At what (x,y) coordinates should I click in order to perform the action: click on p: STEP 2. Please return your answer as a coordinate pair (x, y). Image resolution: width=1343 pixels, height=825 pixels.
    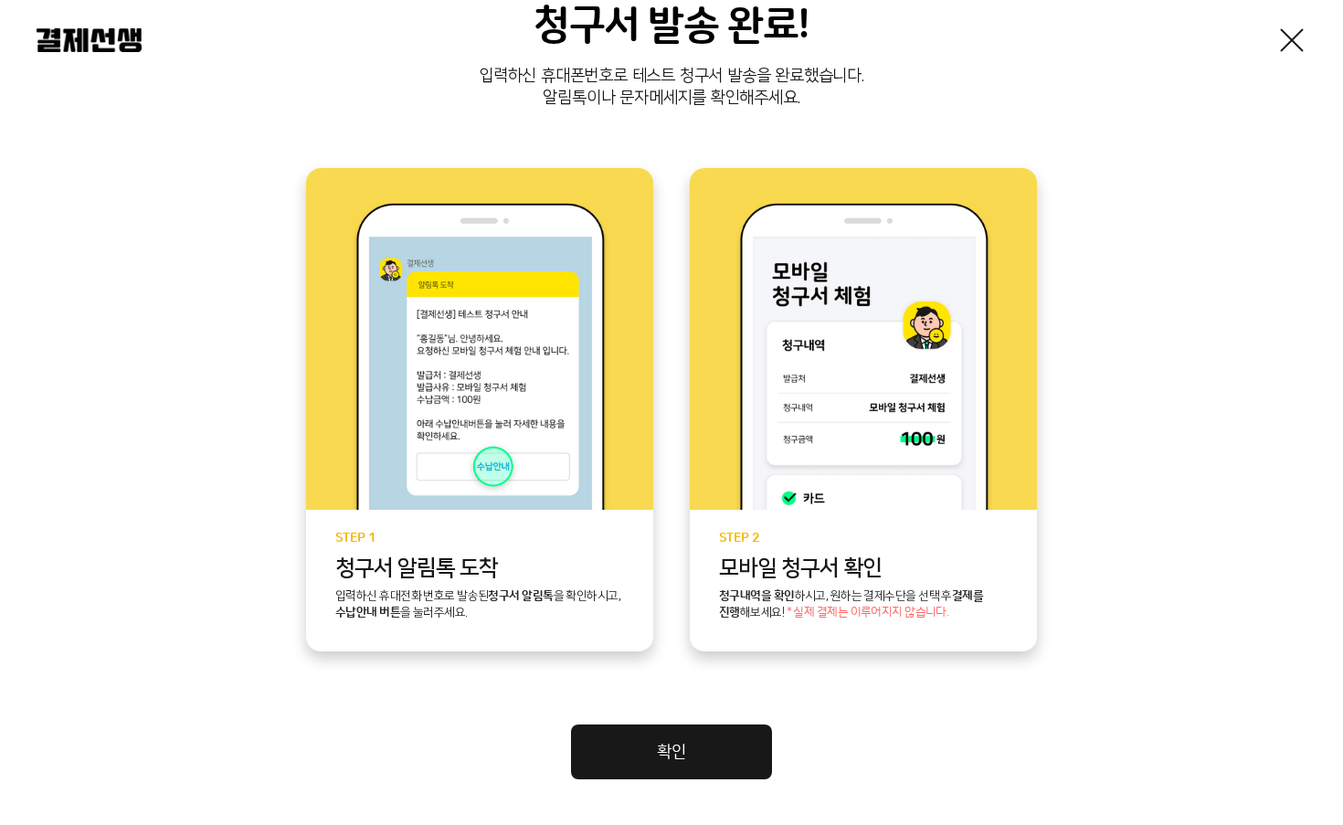
    Looking at the image, I should click on (863, 538).